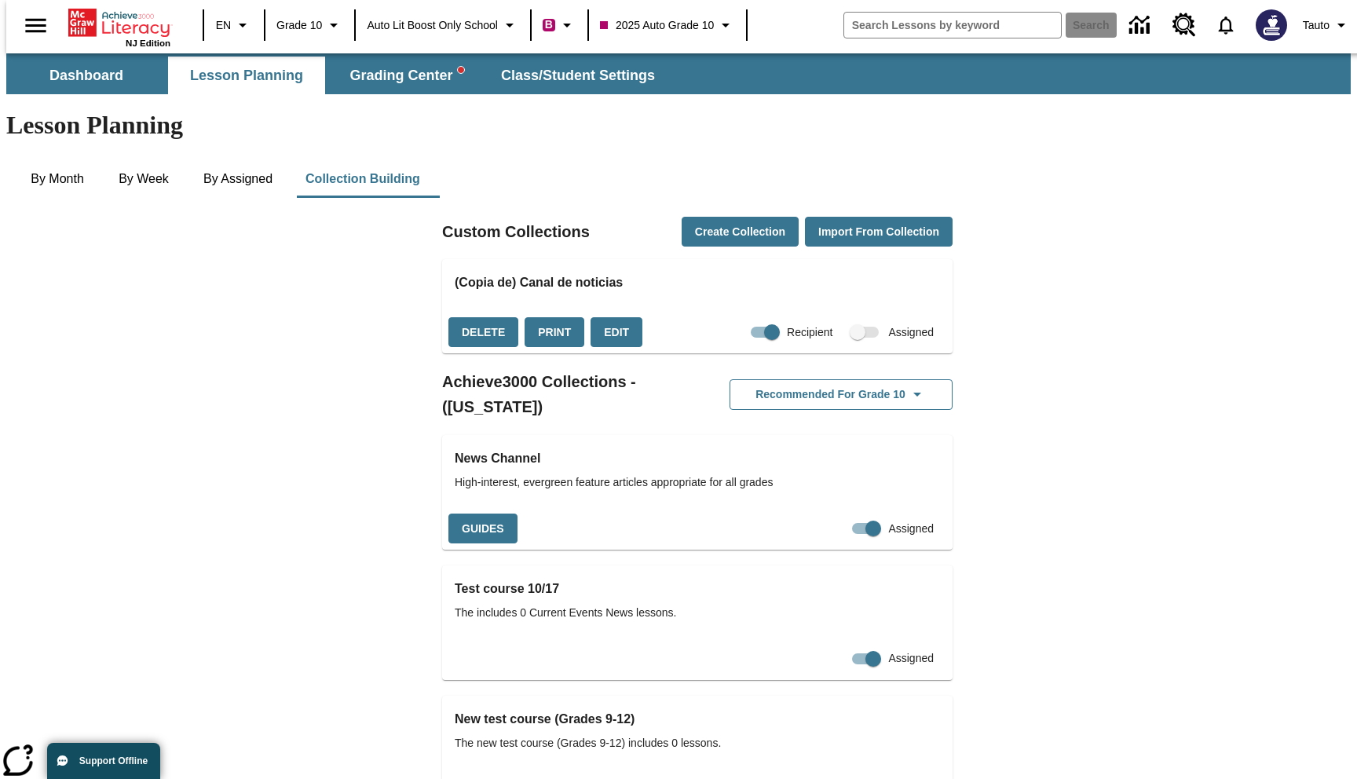 This screenshot has height=779, width=1357. What do you see at coordinates (35, 25) in the screenshot?
I see `button: Open side menu` at bounding box center [35, 25].